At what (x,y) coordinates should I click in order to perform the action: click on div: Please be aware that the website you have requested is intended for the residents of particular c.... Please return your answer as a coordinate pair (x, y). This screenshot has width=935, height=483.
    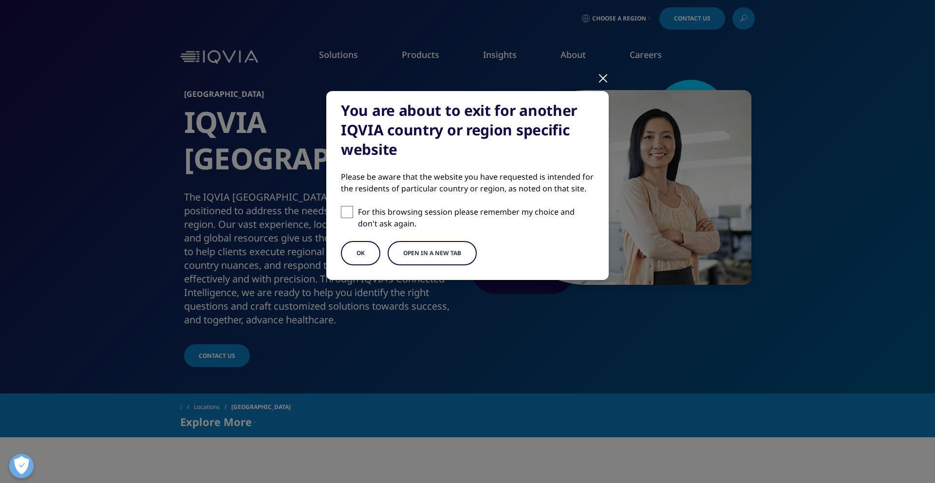
    Looking at the image, I should click on (467, 183).